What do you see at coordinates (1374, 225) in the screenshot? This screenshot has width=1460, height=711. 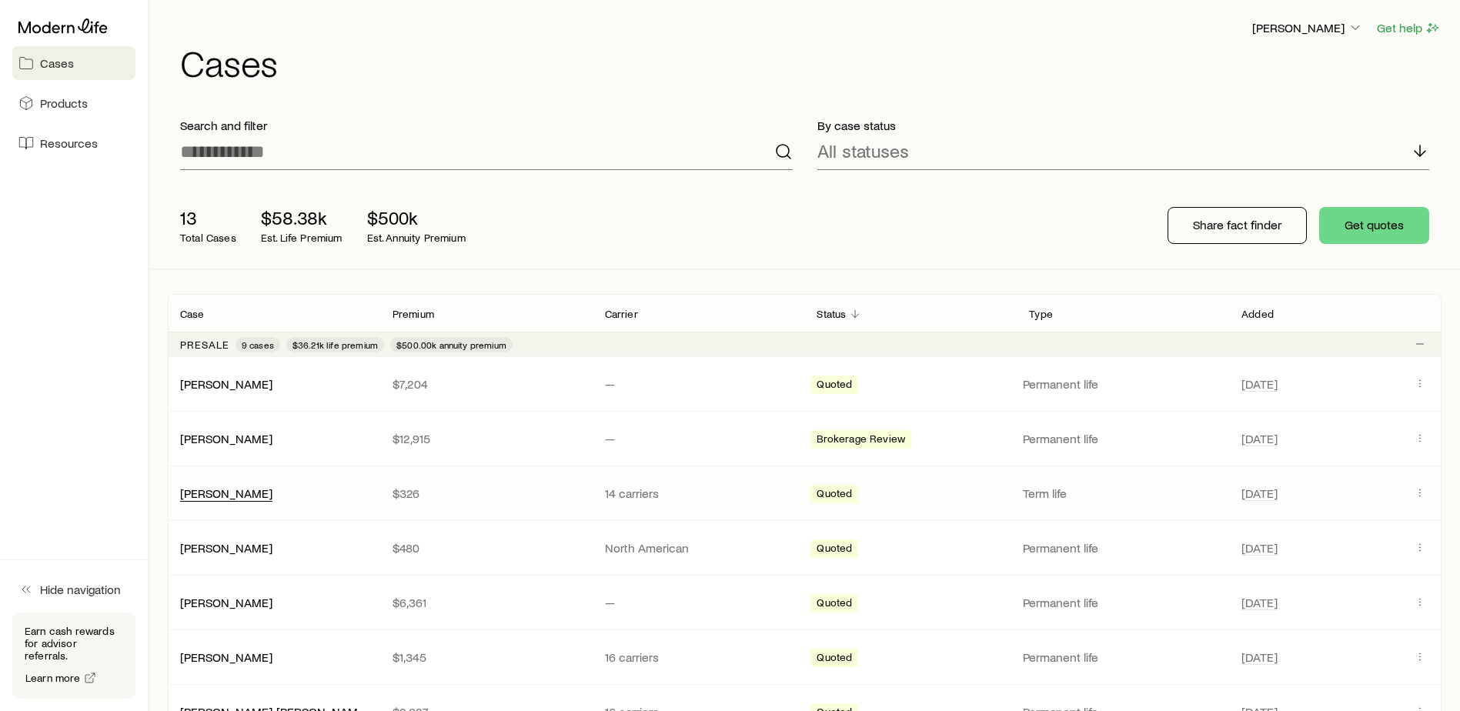 I see `a: Get quotes` at bounding box center [1374, 225].